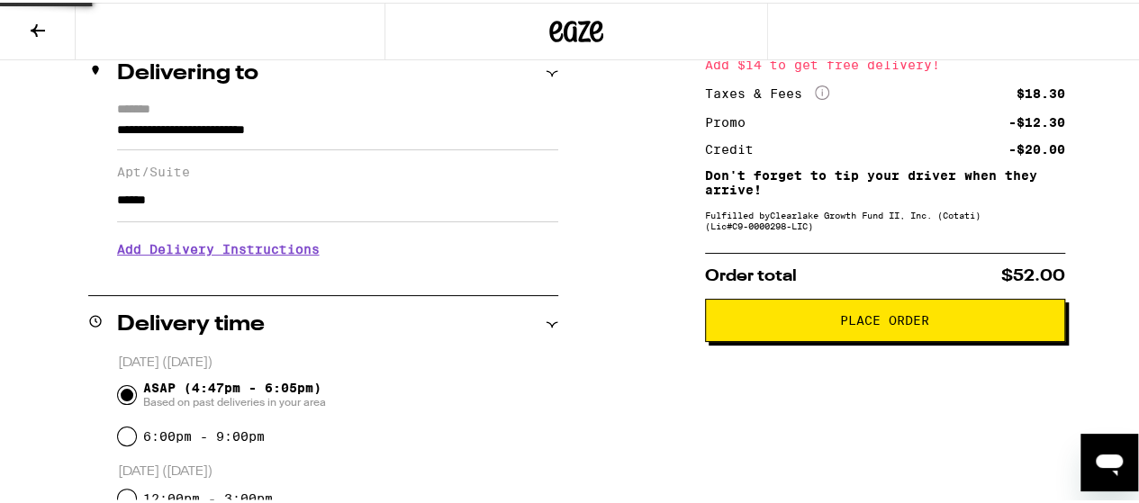 This screenshot has height=503, width=1139. Describe the element at coordinates (885, 180) in the screenshot. I see `p: Don't forget to tip your driver when they arrive!` at that location.